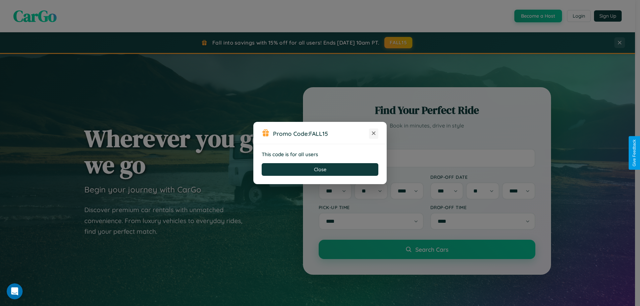 This screenshot has height=306, width=640. I want to click on b: FALL15, so click(319, 134).